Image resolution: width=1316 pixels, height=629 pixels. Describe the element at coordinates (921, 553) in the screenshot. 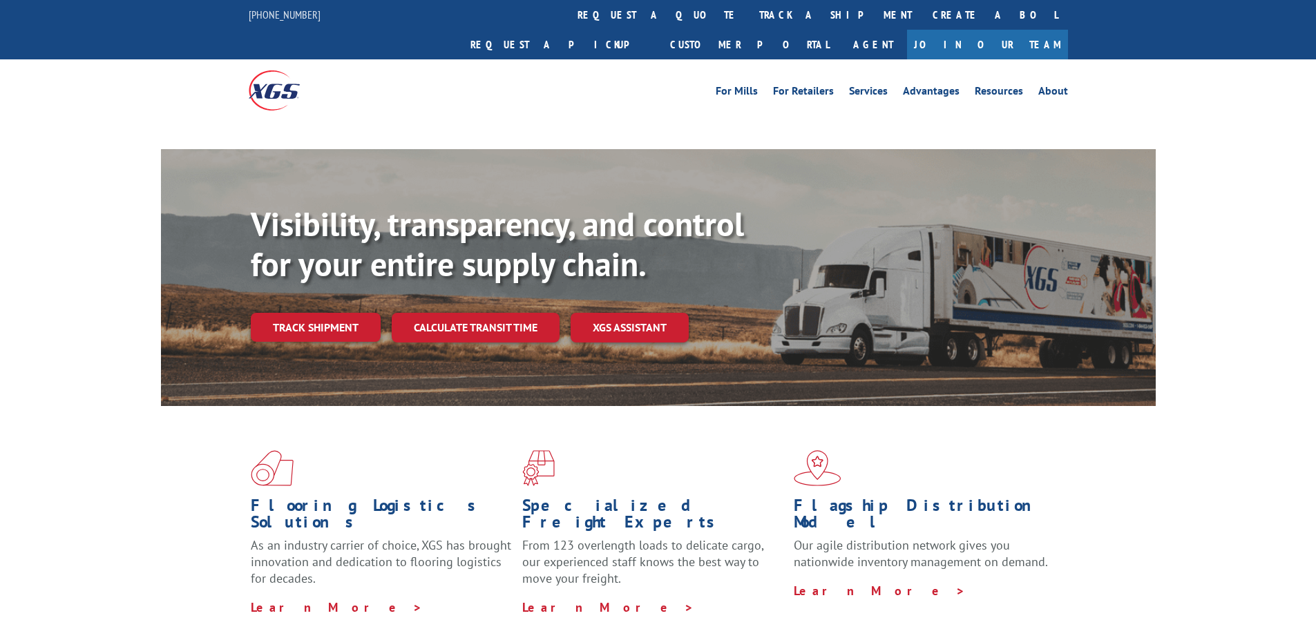

I see `span: Our agile distribution network gives you nationwide inventory management on demand.` at that location.